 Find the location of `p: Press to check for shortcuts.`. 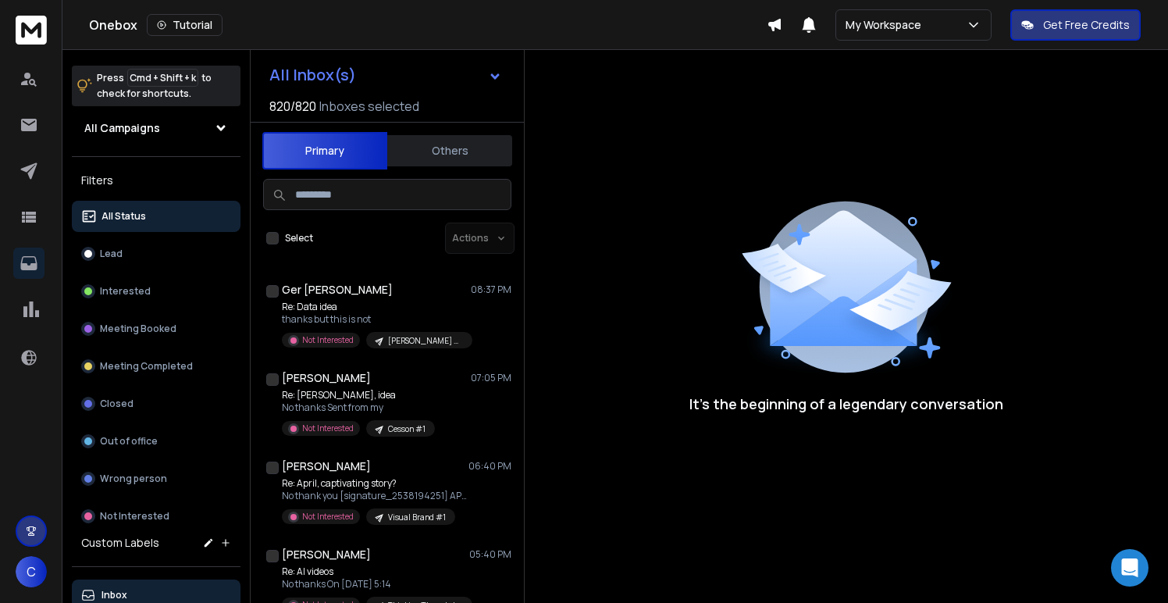

p: Press to check for shortcuts. is located at coordinates (154, 86).